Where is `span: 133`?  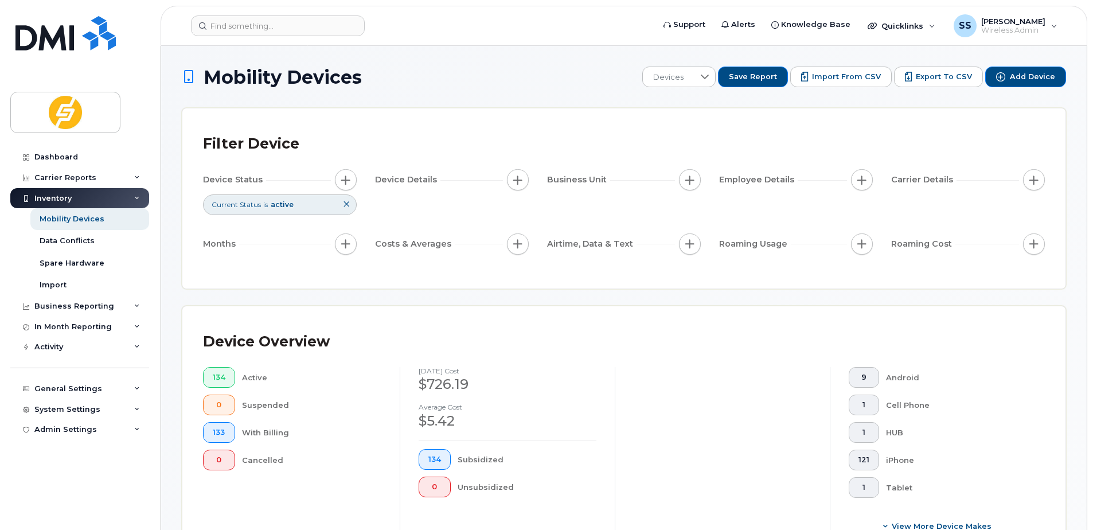
span: 133 is located at coordinates (219, 432).